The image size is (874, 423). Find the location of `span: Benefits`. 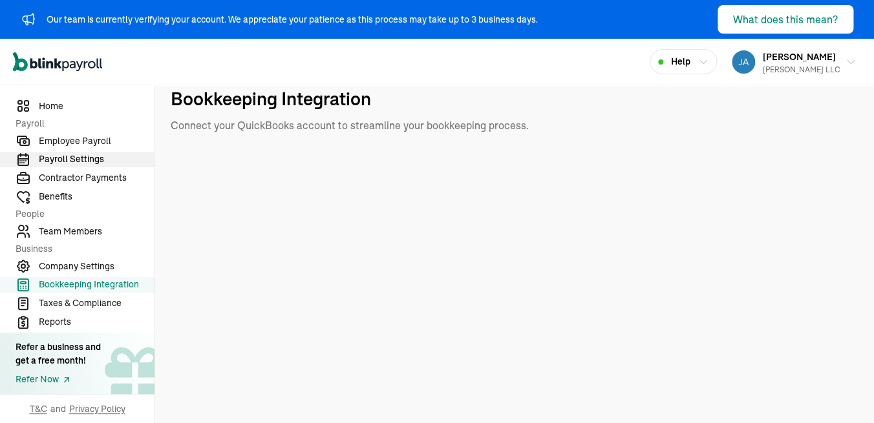

span: Benefits is located at coordinates (96, 196).